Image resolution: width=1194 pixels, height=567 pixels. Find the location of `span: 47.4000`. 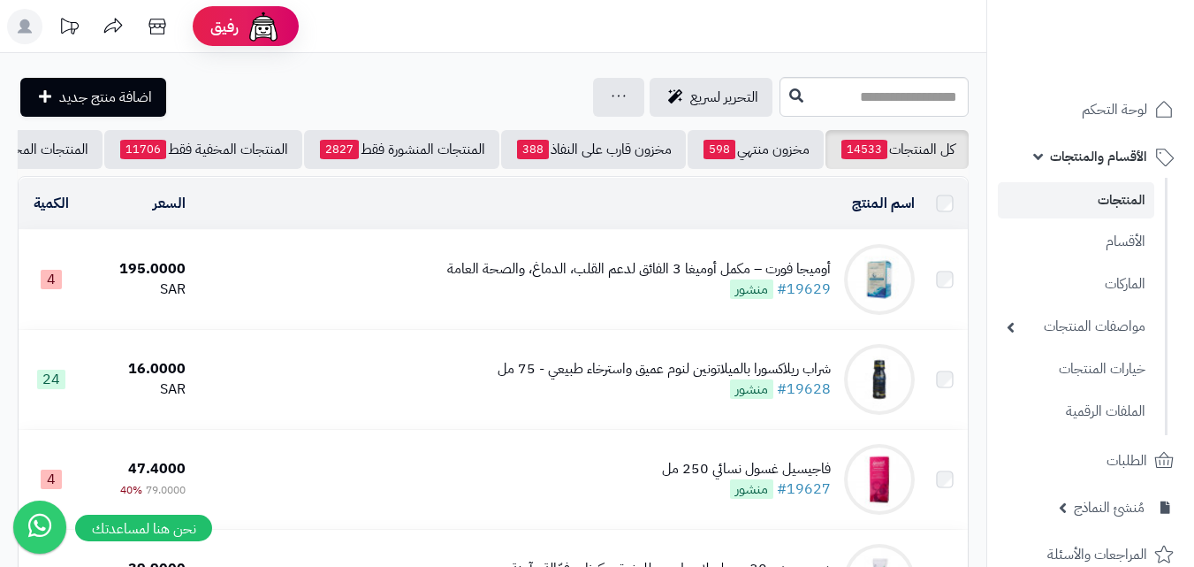

span: 47.4000 is located at coordinates (156, 469).